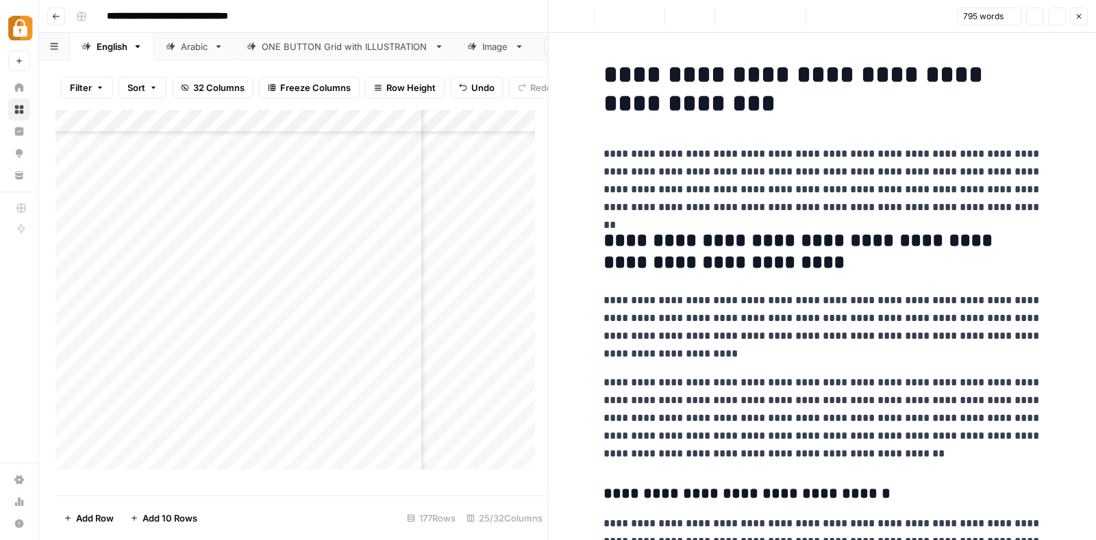 The image size is (1096, 540). I want to click on a: Your Data, so click(19, 175).